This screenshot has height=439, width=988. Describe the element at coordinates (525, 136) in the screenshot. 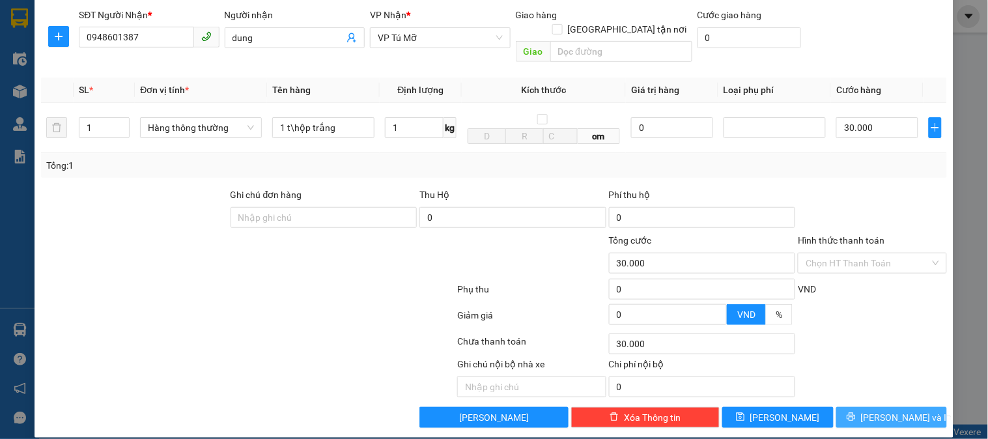

I see `input: R` at that location.